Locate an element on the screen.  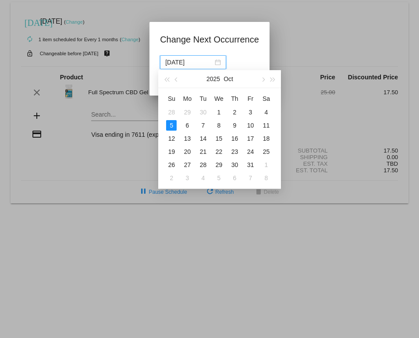
td: 10/16/2025 is located at coordinates (235, 139).